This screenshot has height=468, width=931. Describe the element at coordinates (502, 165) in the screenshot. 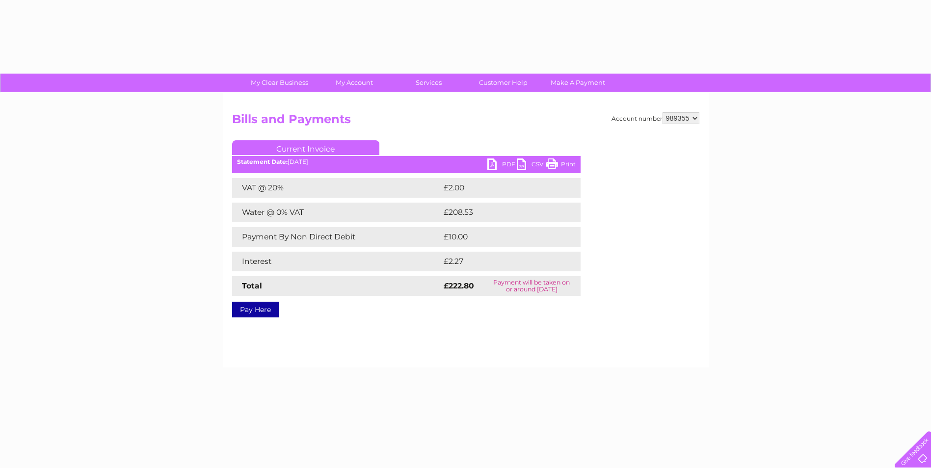

I see `a: PDF` at that location.